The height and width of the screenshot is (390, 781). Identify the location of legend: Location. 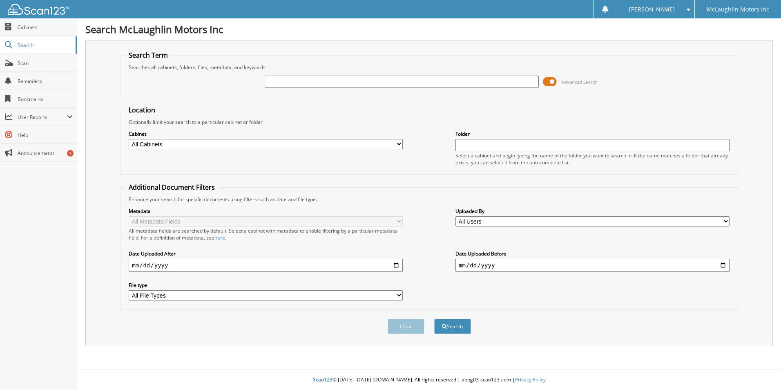
(142, 110).